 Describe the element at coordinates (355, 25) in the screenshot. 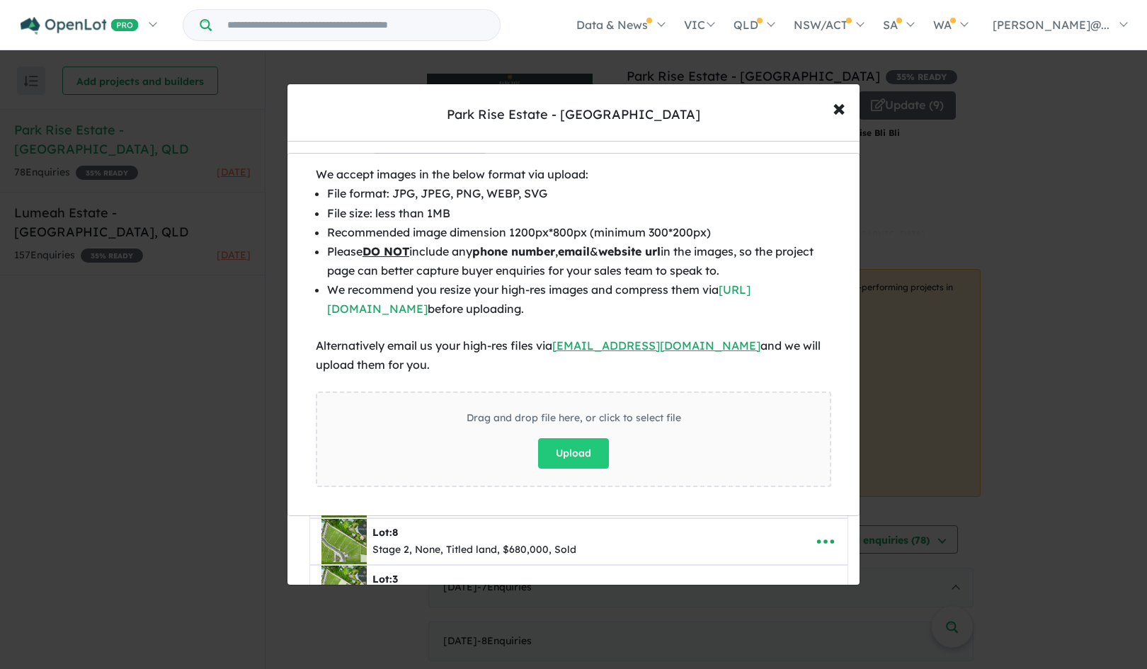

I see `input: Try estate name, suburb, builder or developer` at that location.